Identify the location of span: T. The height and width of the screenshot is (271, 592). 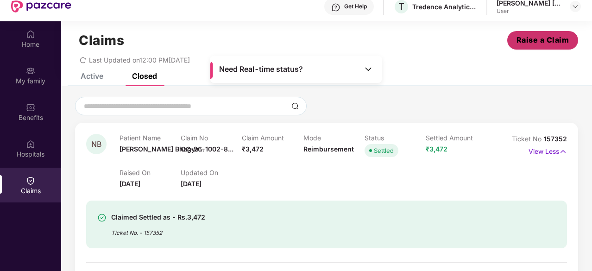
(401, 6).